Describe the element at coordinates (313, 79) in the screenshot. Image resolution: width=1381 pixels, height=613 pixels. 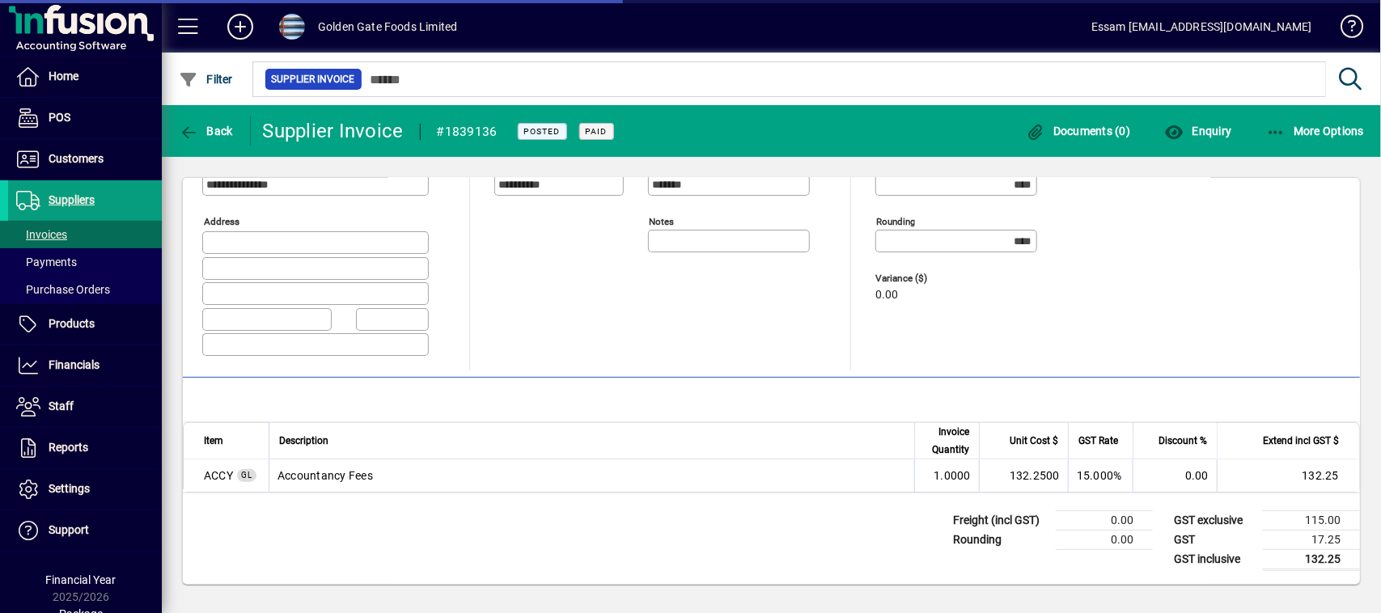
I see `span: Supplier Invoice` at that location.